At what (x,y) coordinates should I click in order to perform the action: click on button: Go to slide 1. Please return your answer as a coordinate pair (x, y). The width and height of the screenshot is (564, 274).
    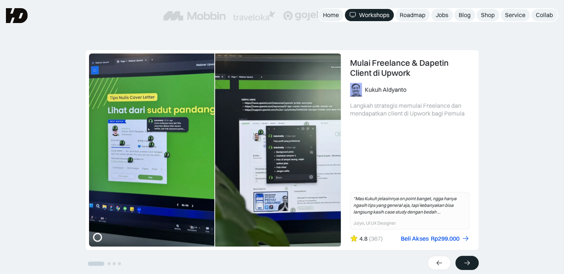
    Looking at the image, I should click on (96, 263).